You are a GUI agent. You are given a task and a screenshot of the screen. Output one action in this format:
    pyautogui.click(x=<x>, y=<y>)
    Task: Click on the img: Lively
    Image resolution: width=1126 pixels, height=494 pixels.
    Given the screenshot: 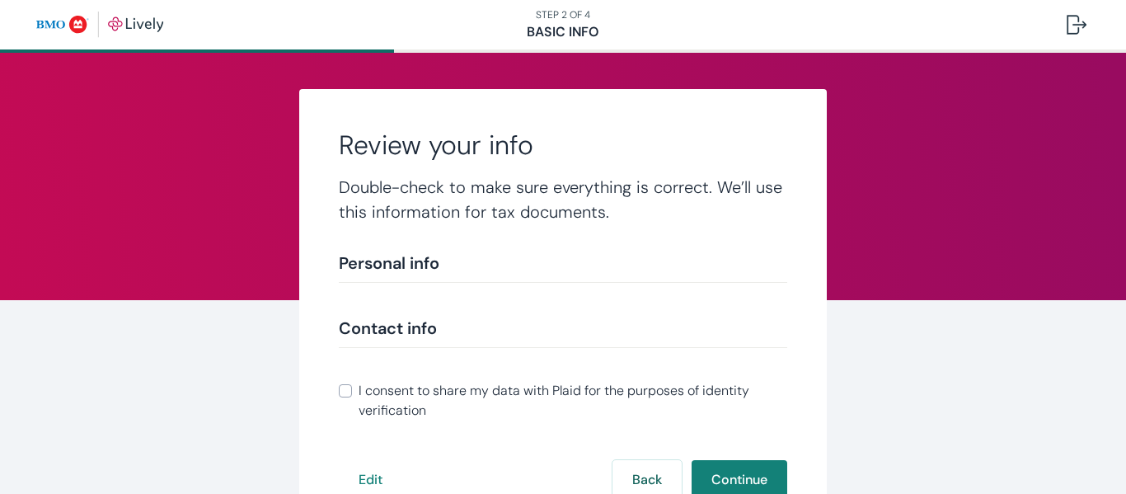 What is the action you would take?
    pyautogui.click(x=100, y=25)
    